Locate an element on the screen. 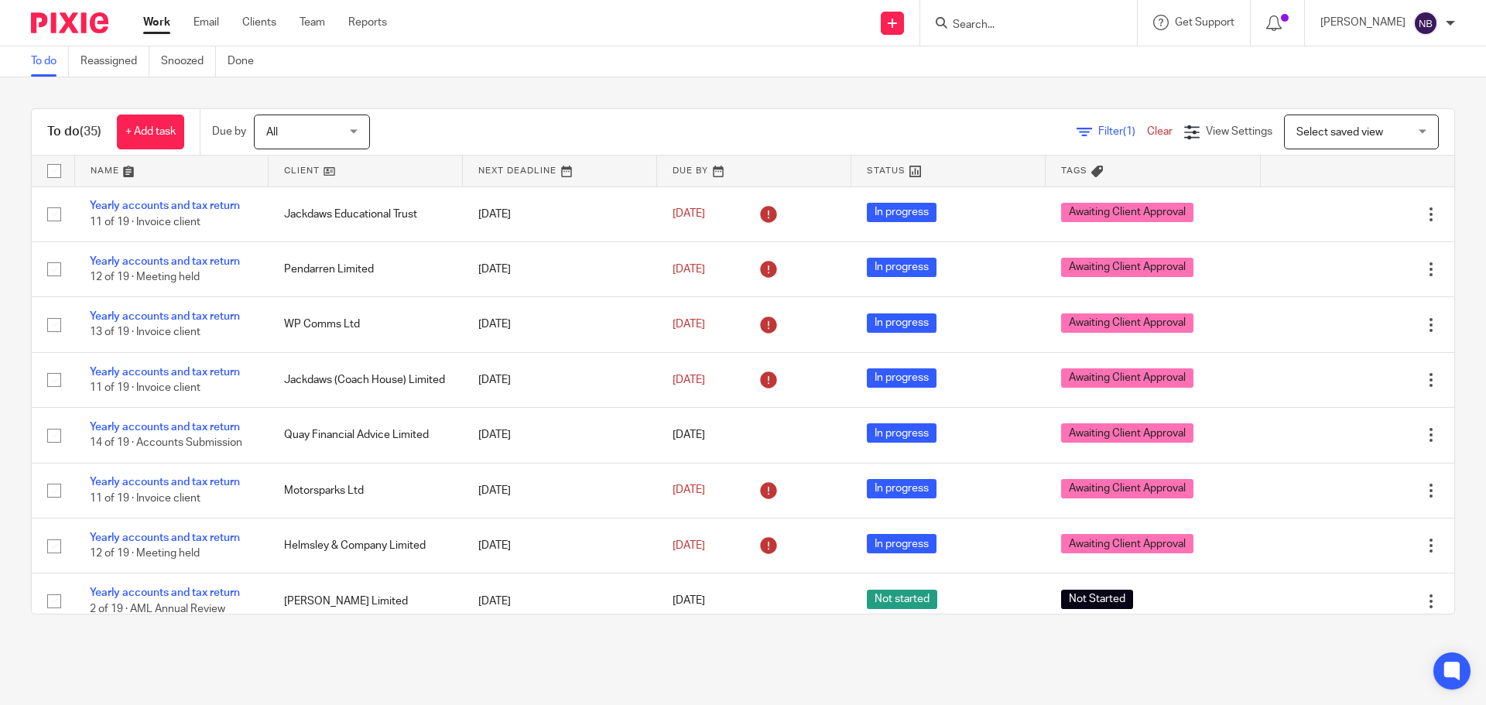  input: Search is located at coordinates (1021, 26).